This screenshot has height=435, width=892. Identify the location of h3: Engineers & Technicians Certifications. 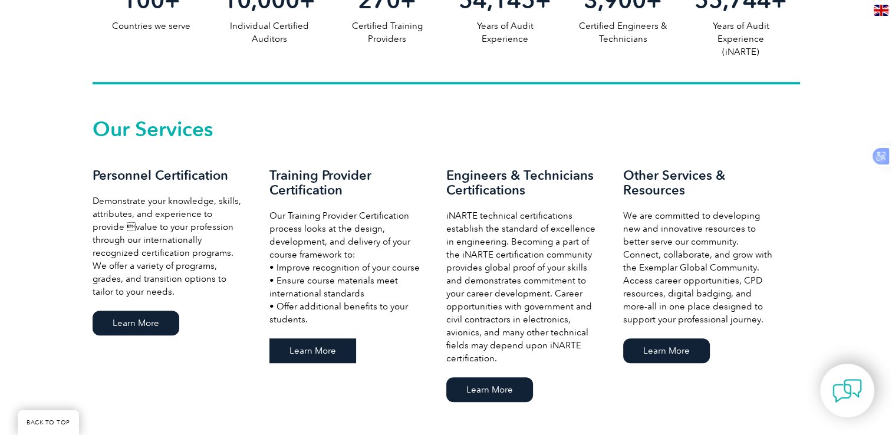
(523, 183).